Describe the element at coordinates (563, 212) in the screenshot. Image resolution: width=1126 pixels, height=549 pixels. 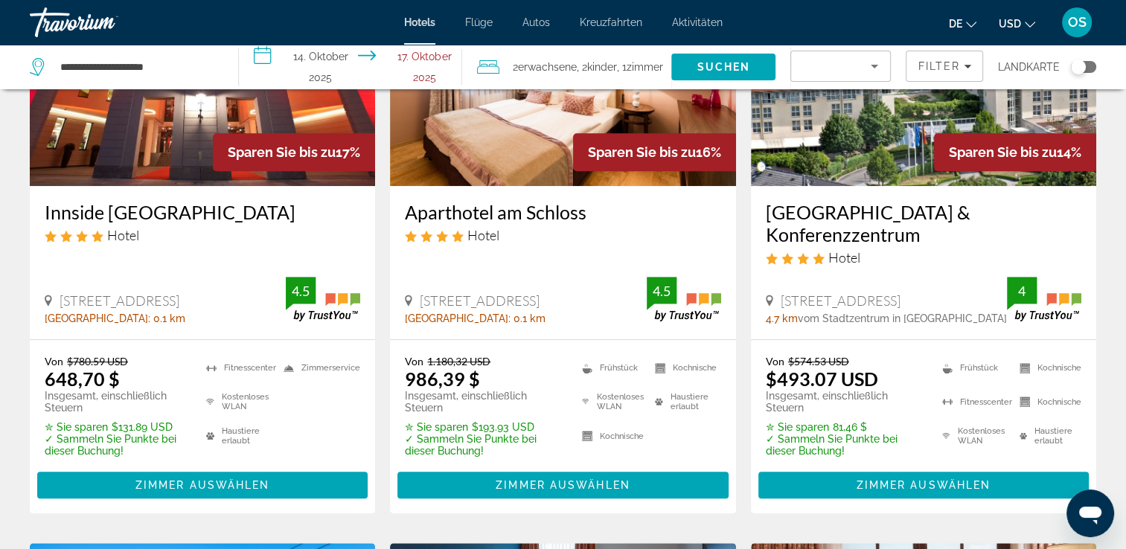
I see `h3: Aparthotel am Schloss` at that location.